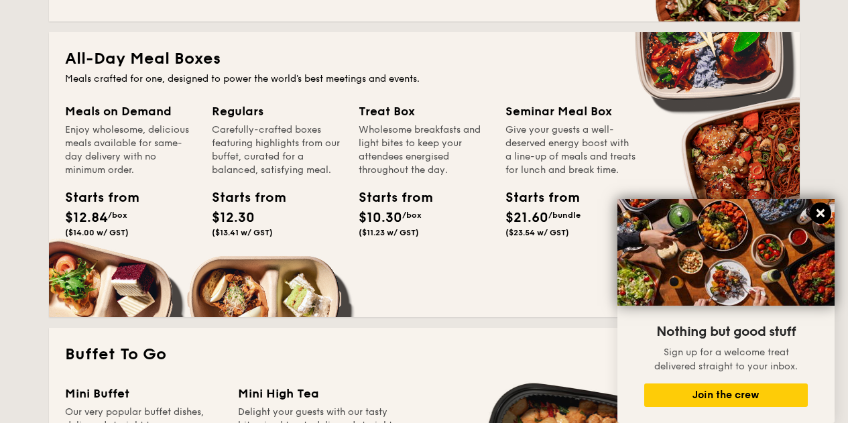 This screenshot has width=848, height=423. Describe the element at coordinates (424, 59) in the screenshot. I see `h2: All-Day Meal Boxes` at that location.